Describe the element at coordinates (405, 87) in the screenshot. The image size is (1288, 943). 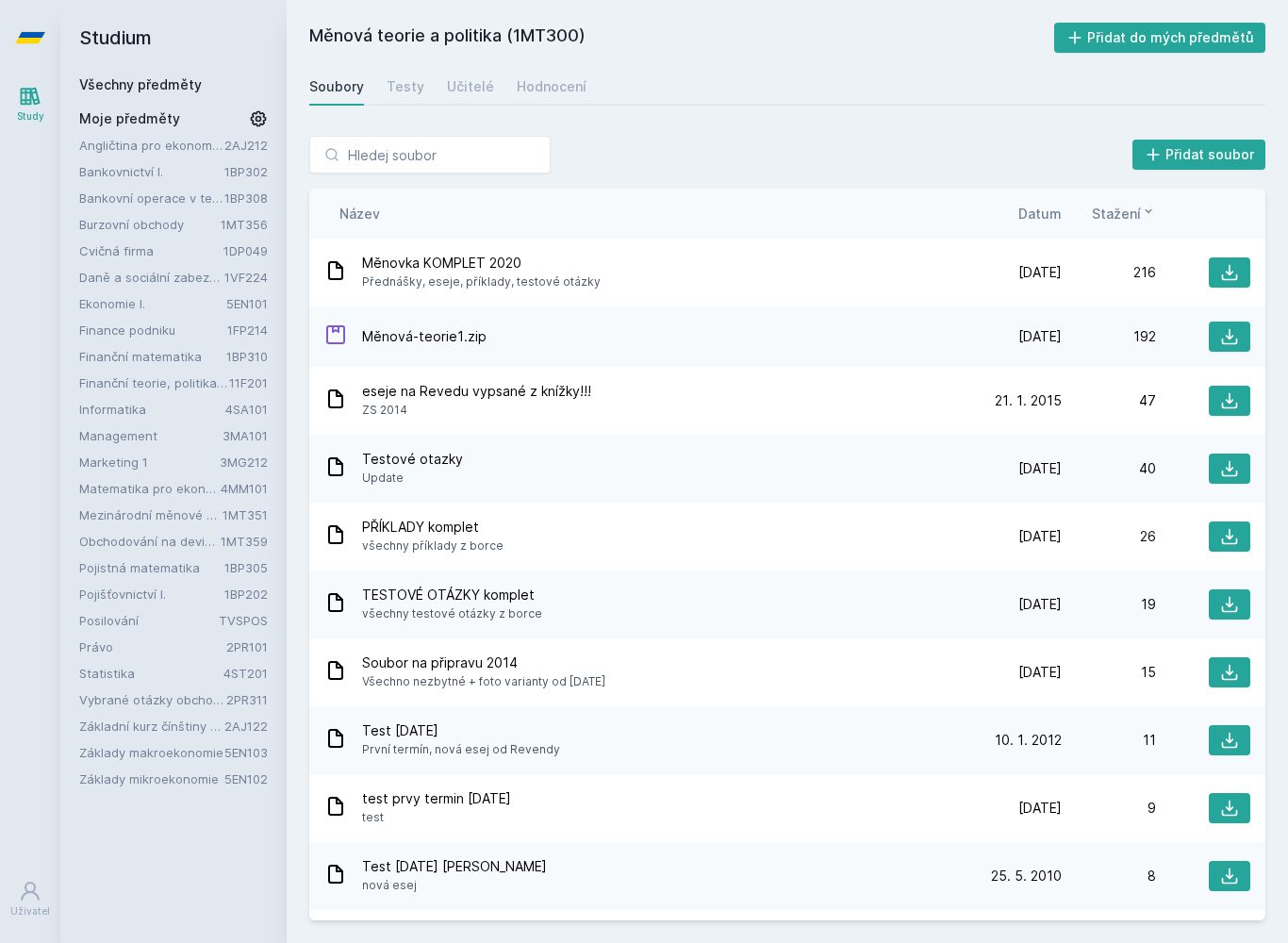
I see `div: Testy` at that location.